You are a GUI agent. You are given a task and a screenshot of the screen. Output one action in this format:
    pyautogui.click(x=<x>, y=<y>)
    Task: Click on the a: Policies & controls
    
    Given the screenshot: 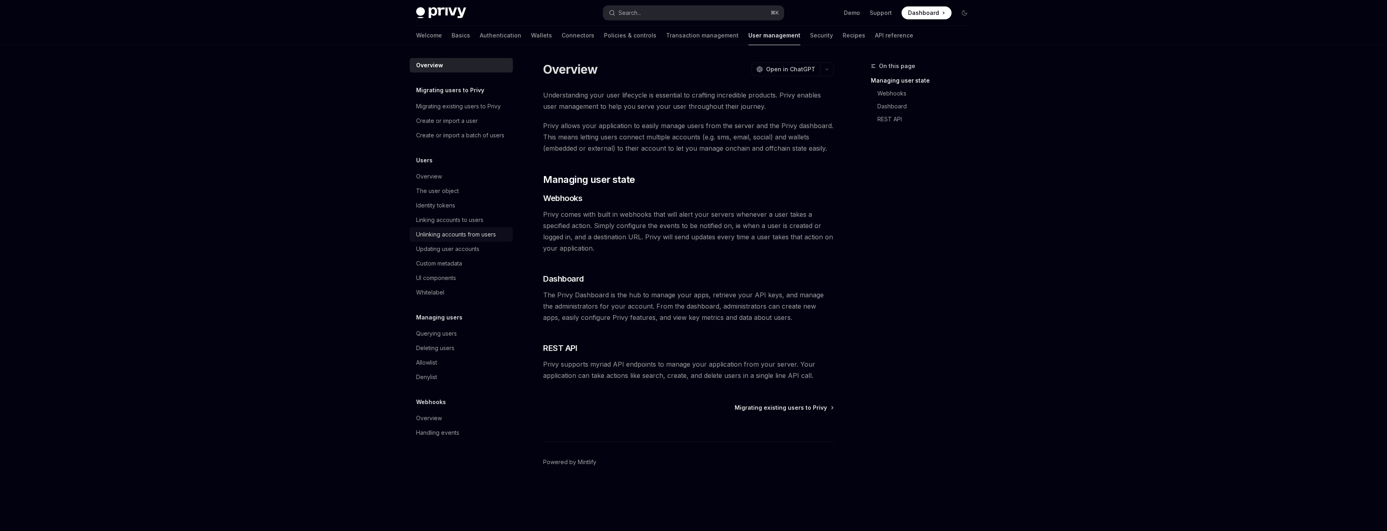 What is the action you would take?
    pyautogui.click(x=630, y=35)
    